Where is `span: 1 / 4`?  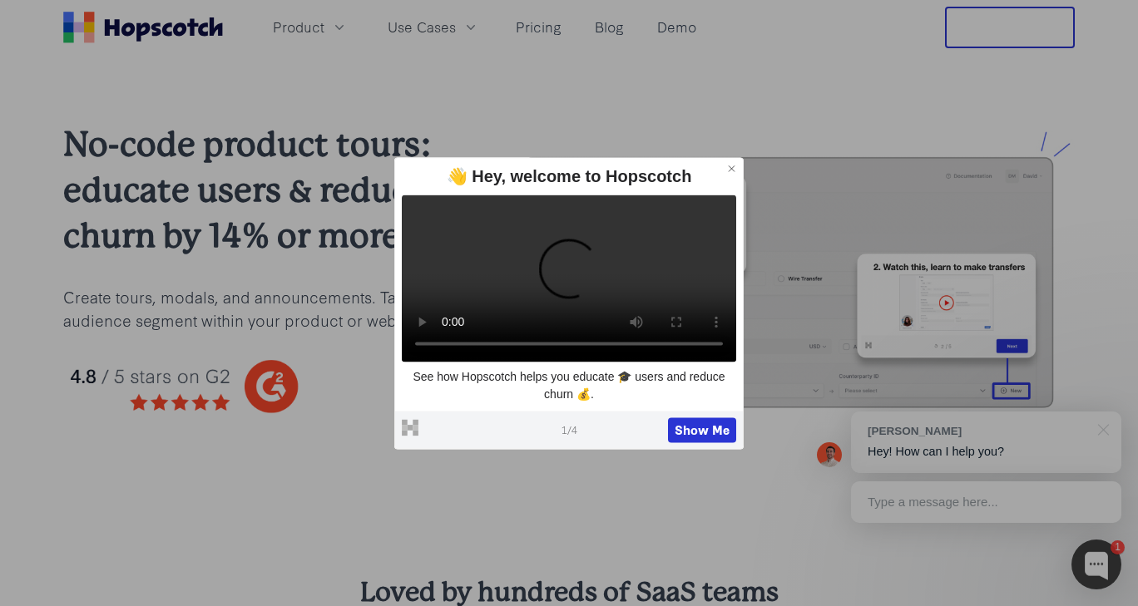
span: 1 / 4 is located at coordinates (569, 430).